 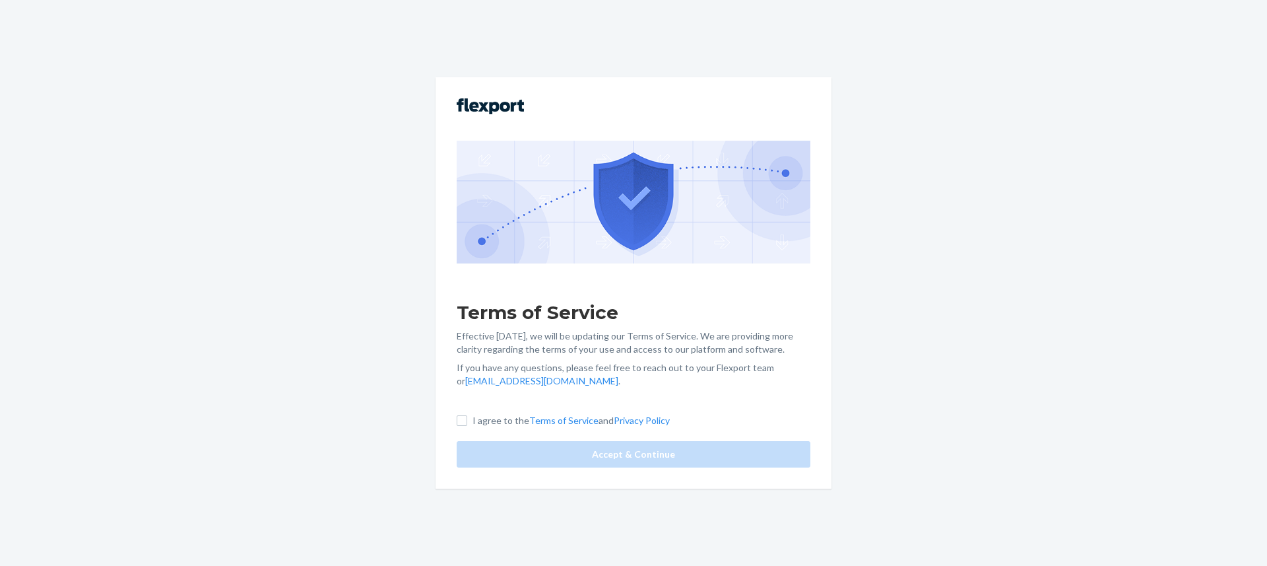 What do you see at coordinates (634, 312) in the screenshot?
I see `h1: Terms of Service` at bounding box center [634, 312].